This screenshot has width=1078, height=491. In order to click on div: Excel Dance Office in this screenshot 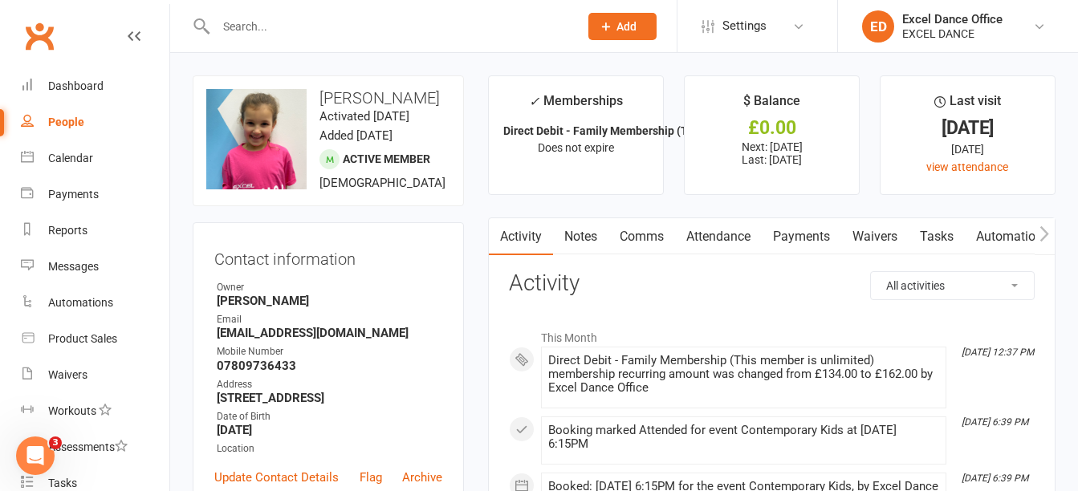, I will do `click(952, 19)`.